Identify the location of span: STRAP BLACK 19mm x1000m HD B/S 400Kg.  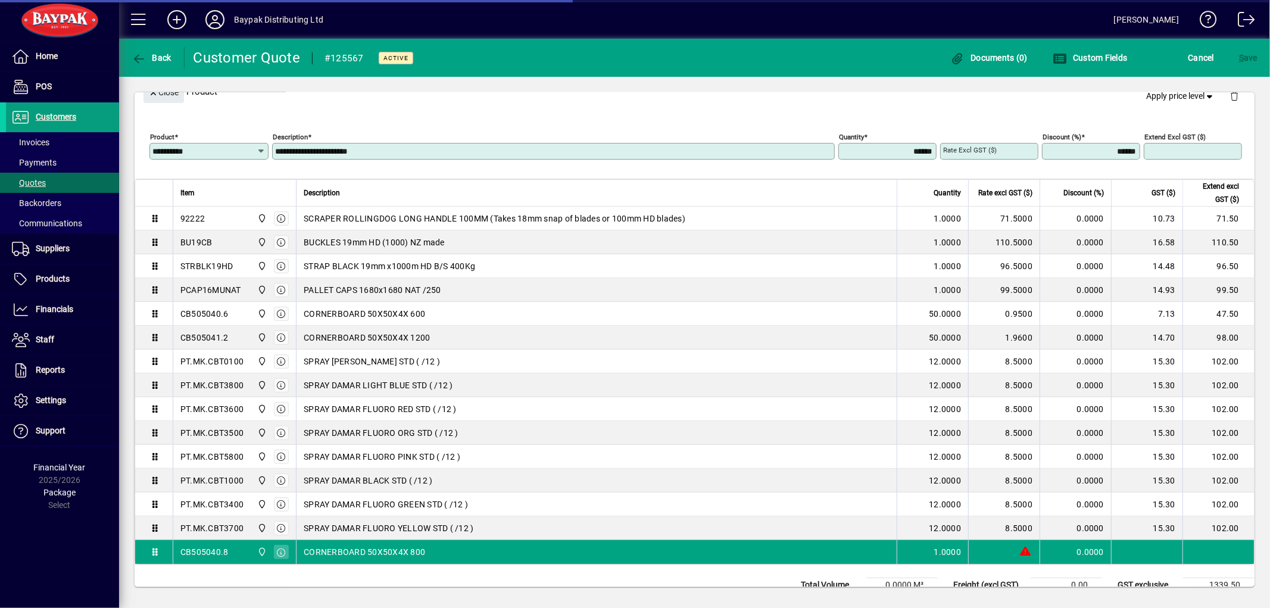
(389, 266).